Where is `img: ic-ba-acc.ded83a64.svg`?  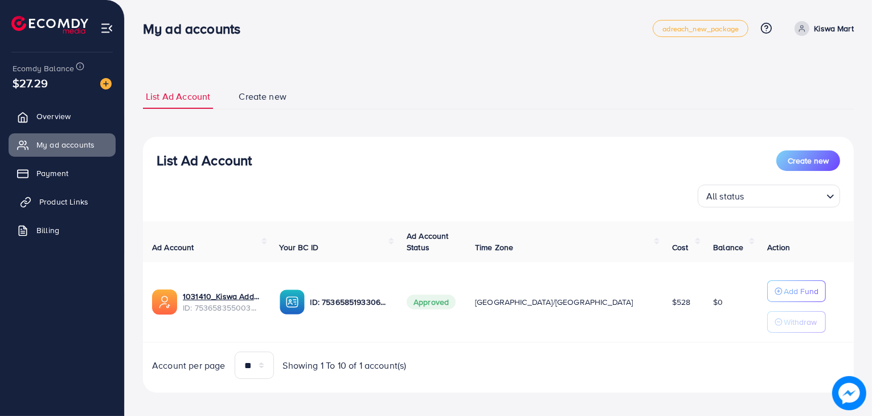
img: ic-ba-acc.ded83a64.svg is located at coordinates (292, 302).